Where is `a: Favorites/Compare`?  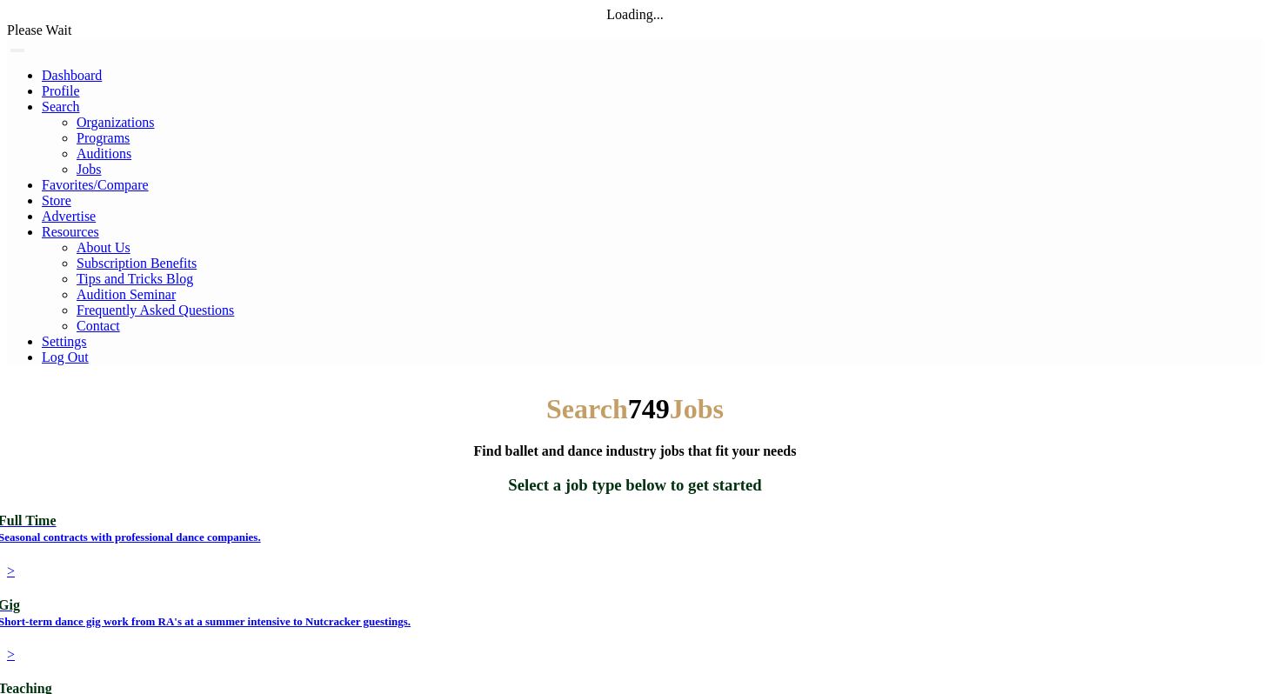
a: Favorites/Compare is located at coordinates (95, 184).